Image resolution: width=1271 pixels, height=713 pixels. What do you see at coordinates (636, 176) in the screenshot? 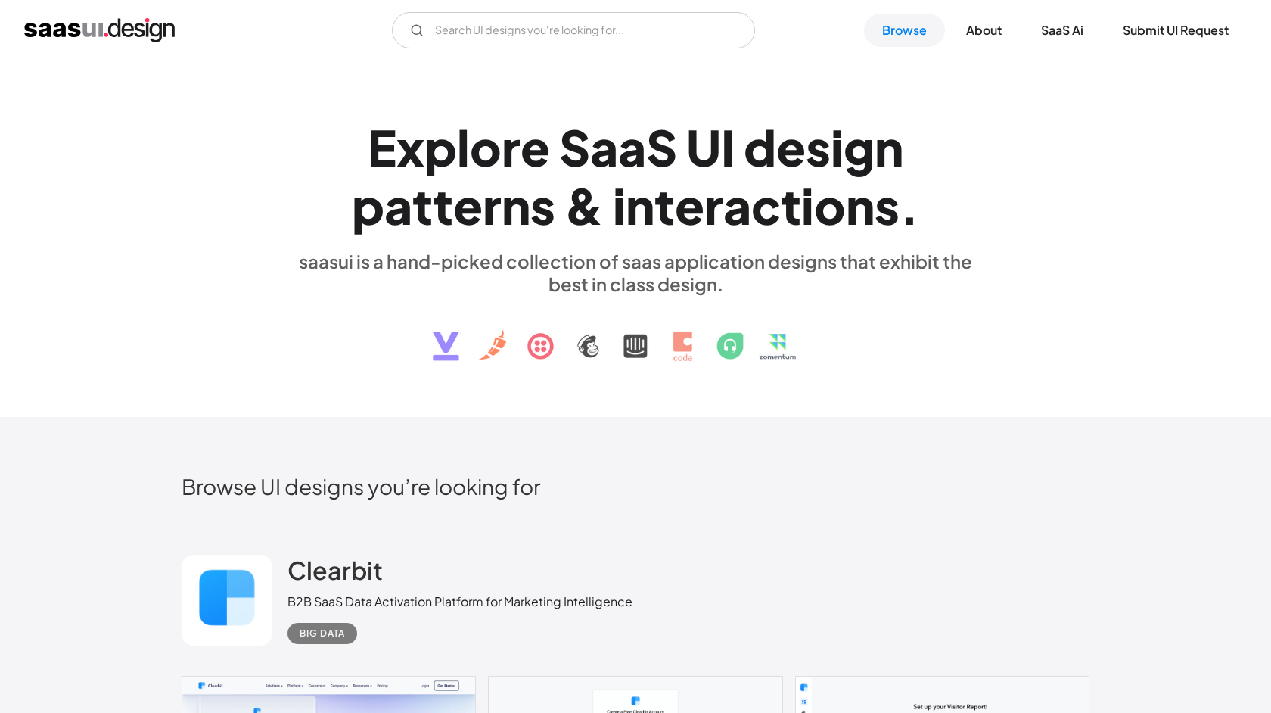
I see `h1: Explore SaaS UI design patterns & interactions.` at bounding box center [636, 176].